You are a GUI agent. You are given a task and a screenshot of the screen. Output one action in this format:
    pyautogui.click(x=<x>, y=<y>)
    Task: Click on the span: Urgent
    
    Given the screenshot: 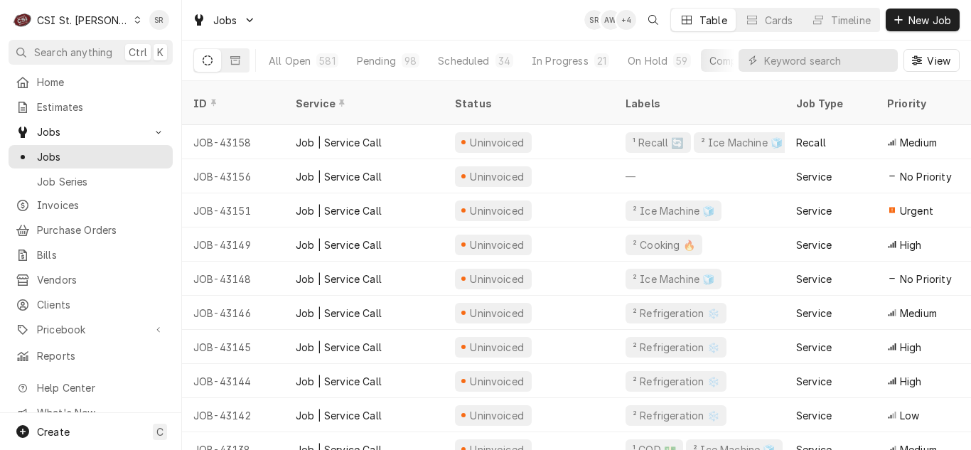 What is the action you would take?
    pyautogui.click(x=916, y=210)
    